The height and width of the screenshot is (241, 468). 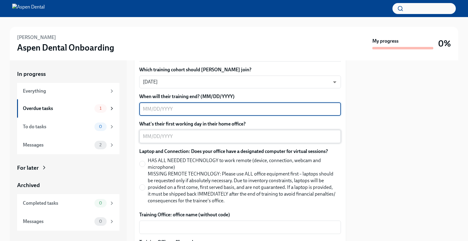 I want to click on h3: Aspen Dental Onboarding, so click(x=66, y=48).